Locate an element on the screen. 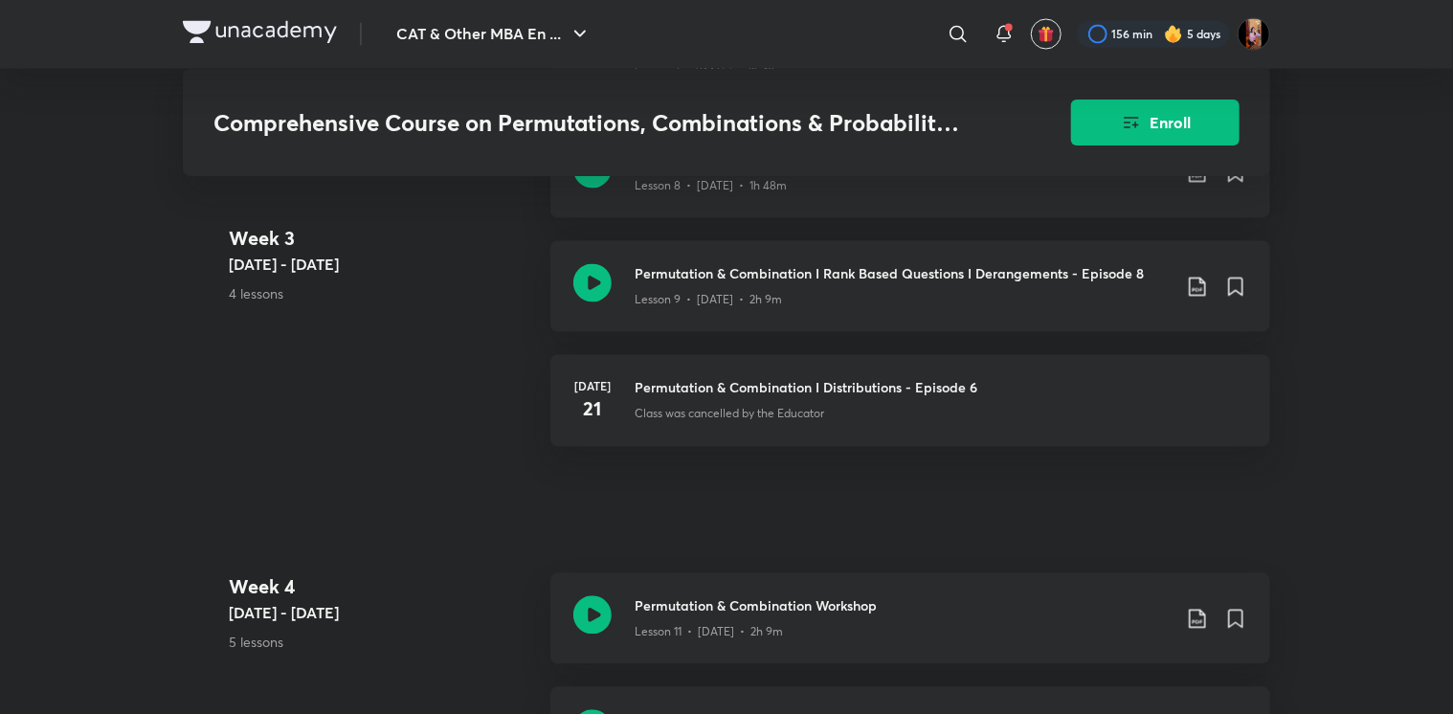 The image size is (1453, 714). img: Aayushi Kumari is located at coordinates (1254, 34).